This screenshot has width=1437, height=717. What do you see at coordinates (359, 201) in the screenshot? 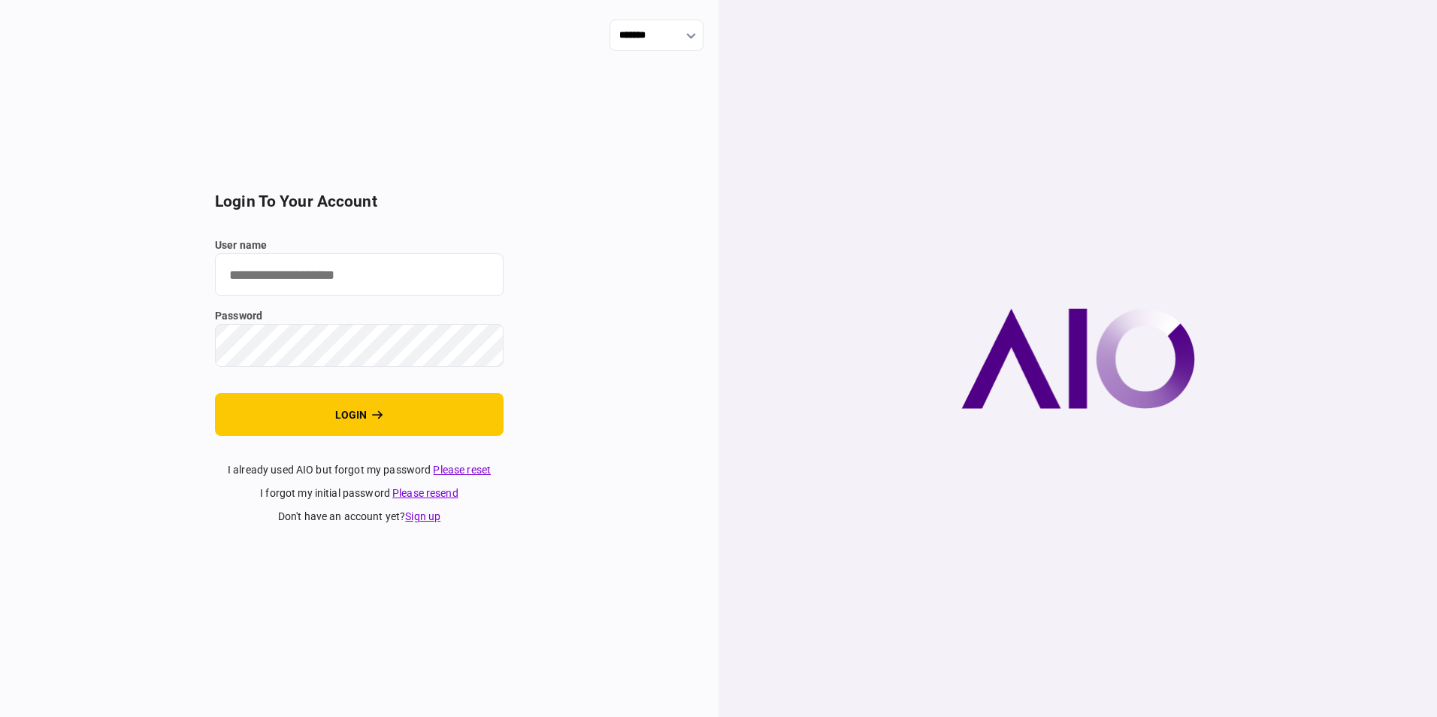
I see `h2: login to your account` at bounding box center [359, 201].